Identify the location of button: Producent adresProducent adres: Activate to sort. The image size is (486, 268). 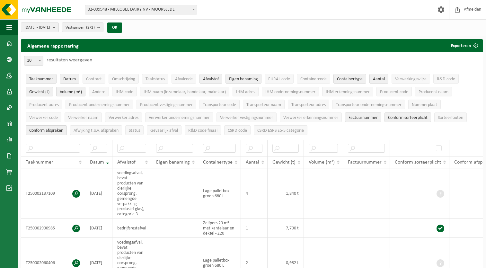
(44, 104).